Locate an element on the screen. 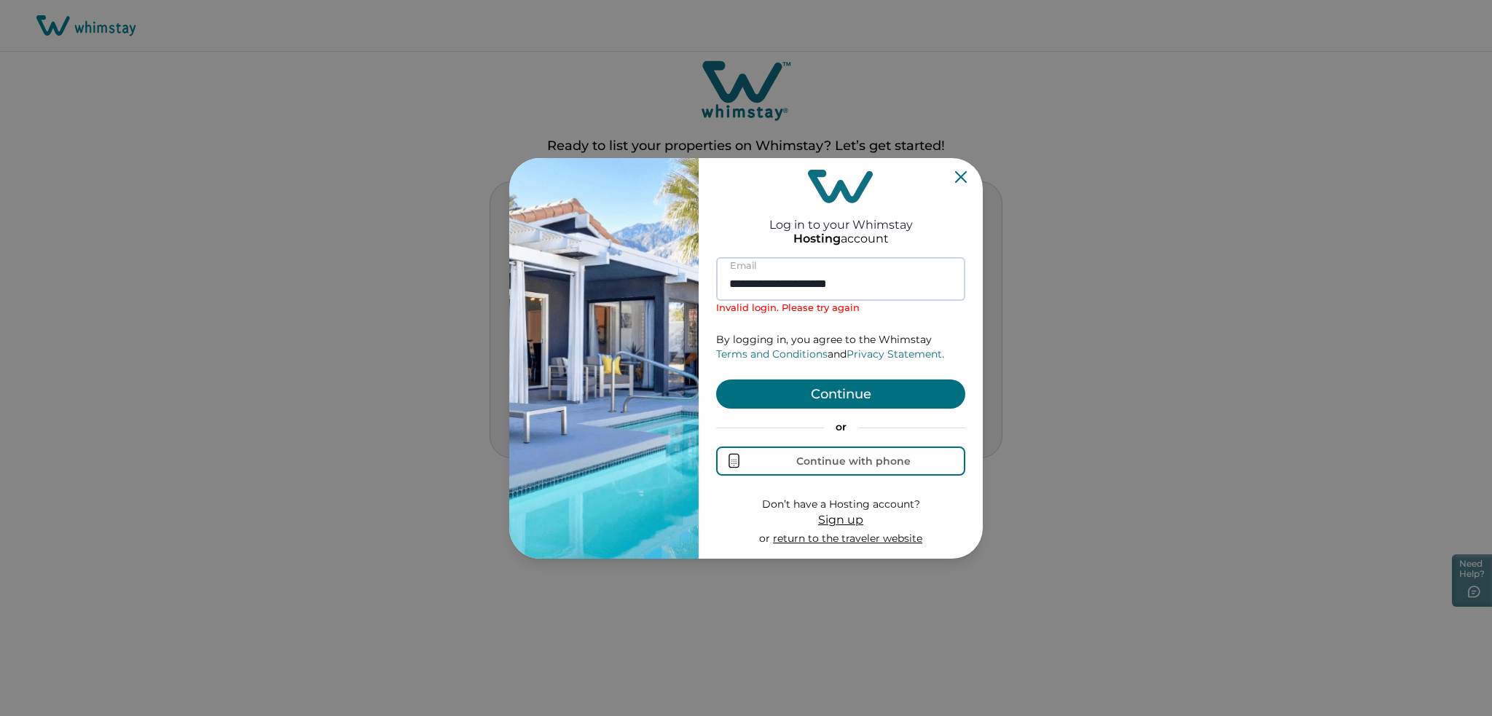 The width and height of the screenshot is (1492, 716). button: Close is located at coordinates (961, 177).